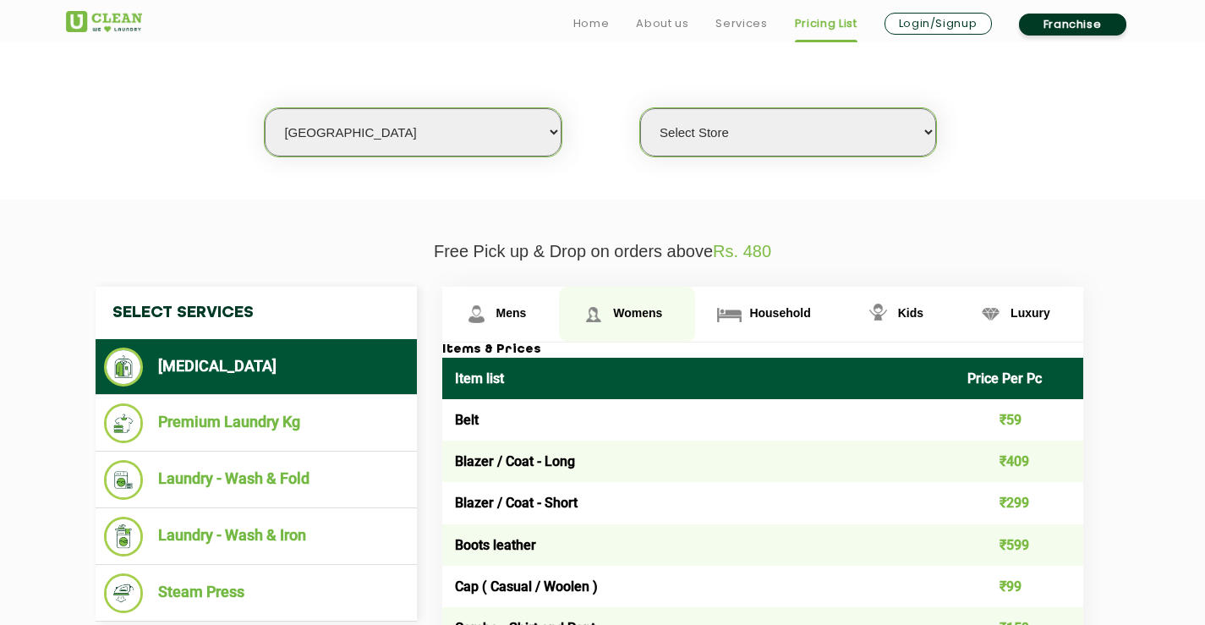  What do you see at coordinates (512, 313) in the screenshot?
I see `span: Mens` at bounding box center [512, 313].